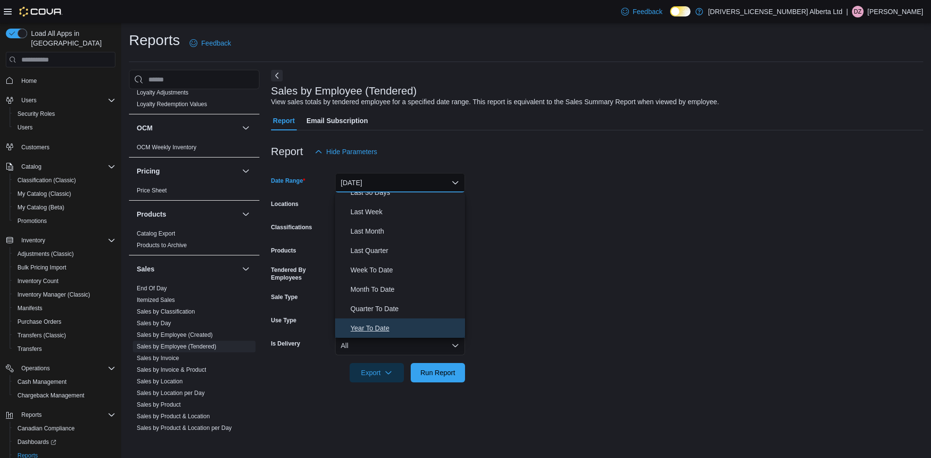  Describe the element at coordinates (29, 81) in the screenshot. I see `a: Home` at that location.